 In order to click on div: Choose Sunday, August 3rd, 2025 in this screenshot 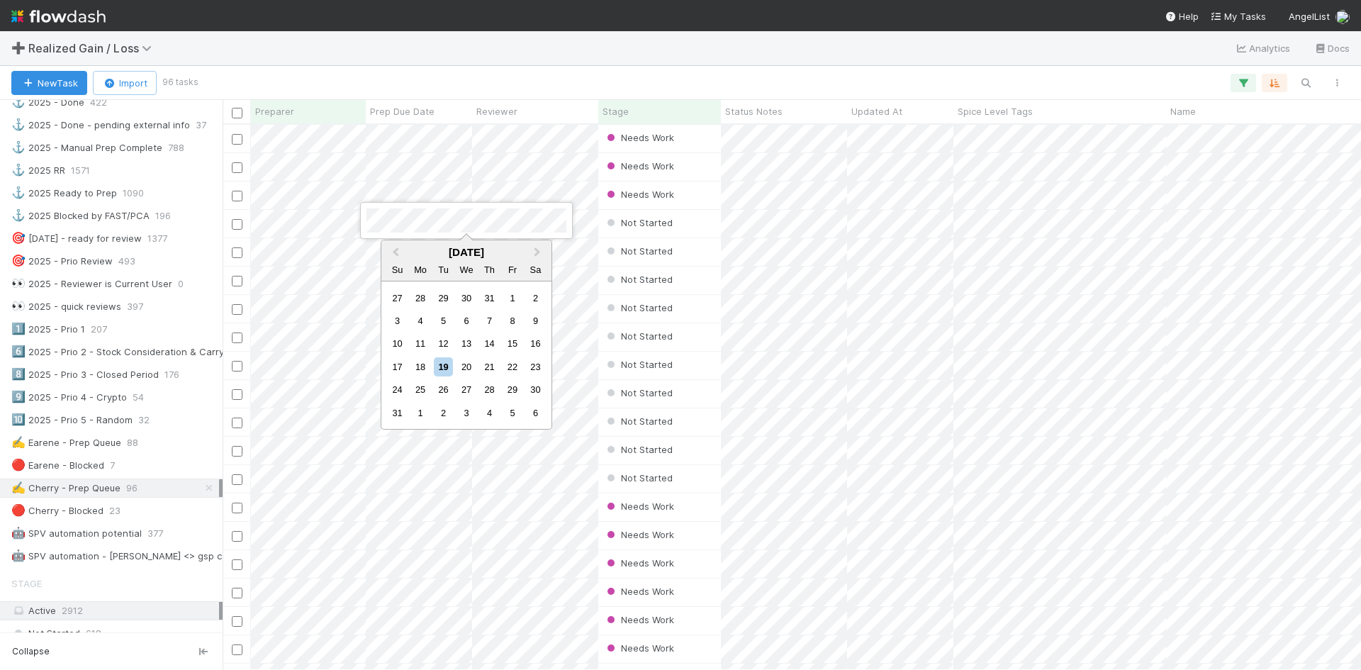, I will do `click(397, 320)`.